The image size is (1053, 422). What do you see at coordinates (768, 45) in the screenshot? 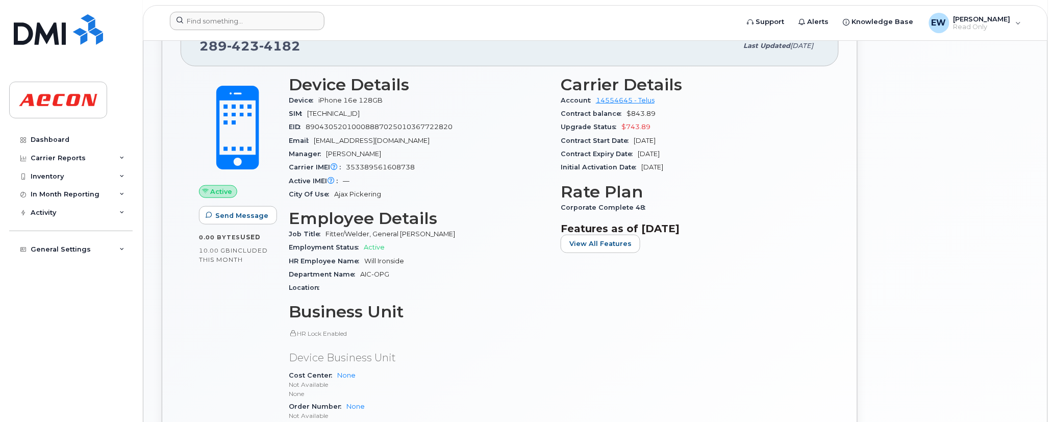
I see `span: Last updated` at bounding box center [768, 45].